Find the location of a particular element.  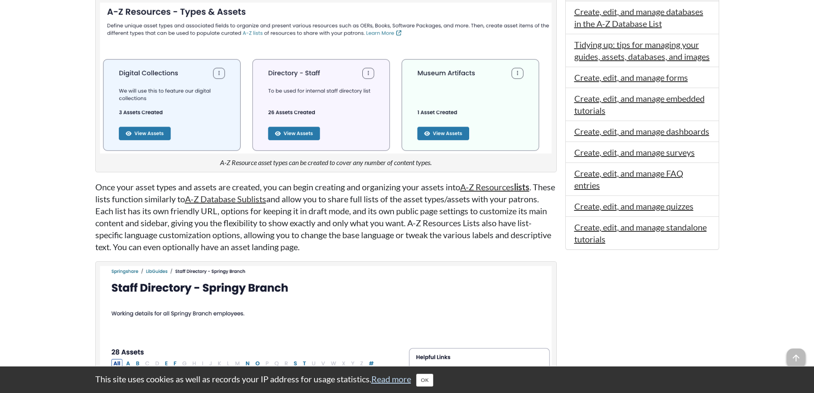

button: Close is located at coordinates (425, 380).